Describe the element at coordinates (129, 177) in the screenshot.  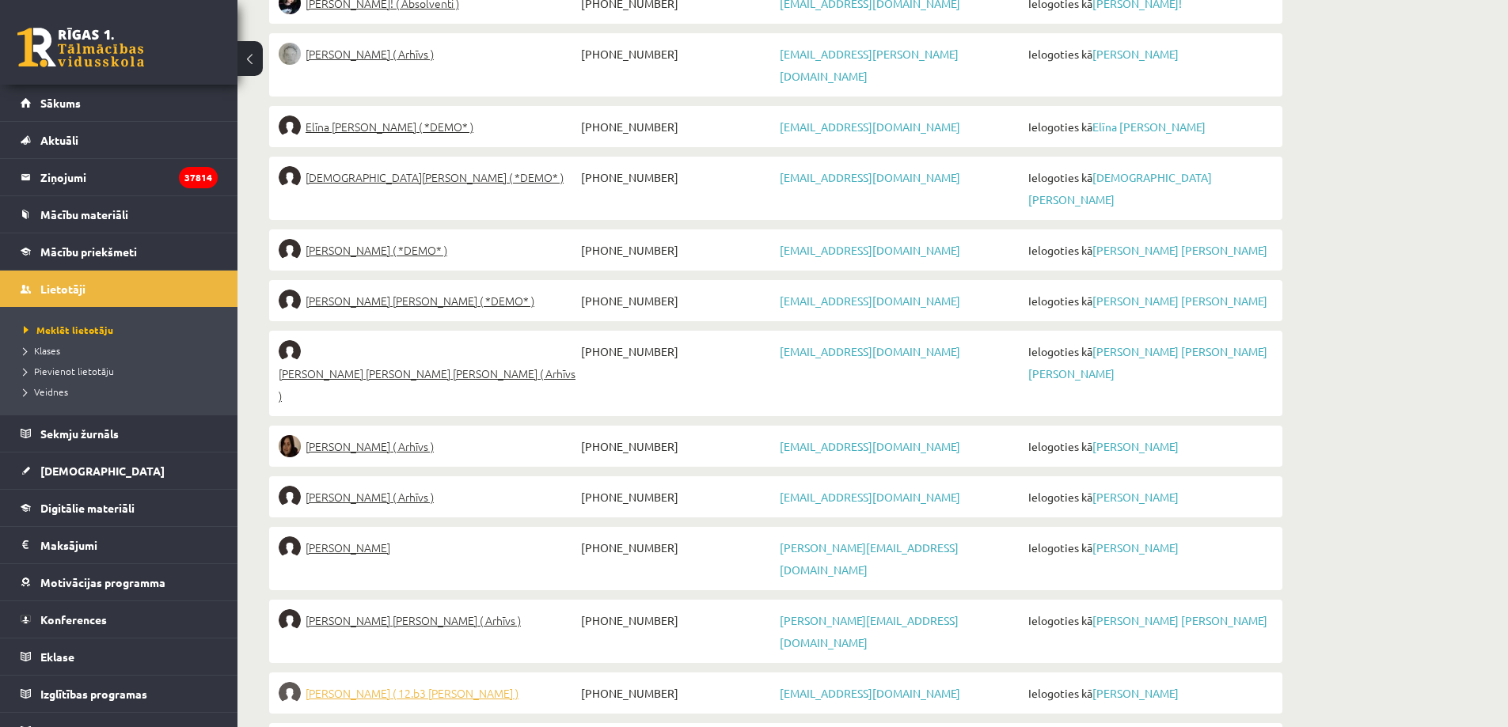
I see `legend: Ziņojumi` at that location.